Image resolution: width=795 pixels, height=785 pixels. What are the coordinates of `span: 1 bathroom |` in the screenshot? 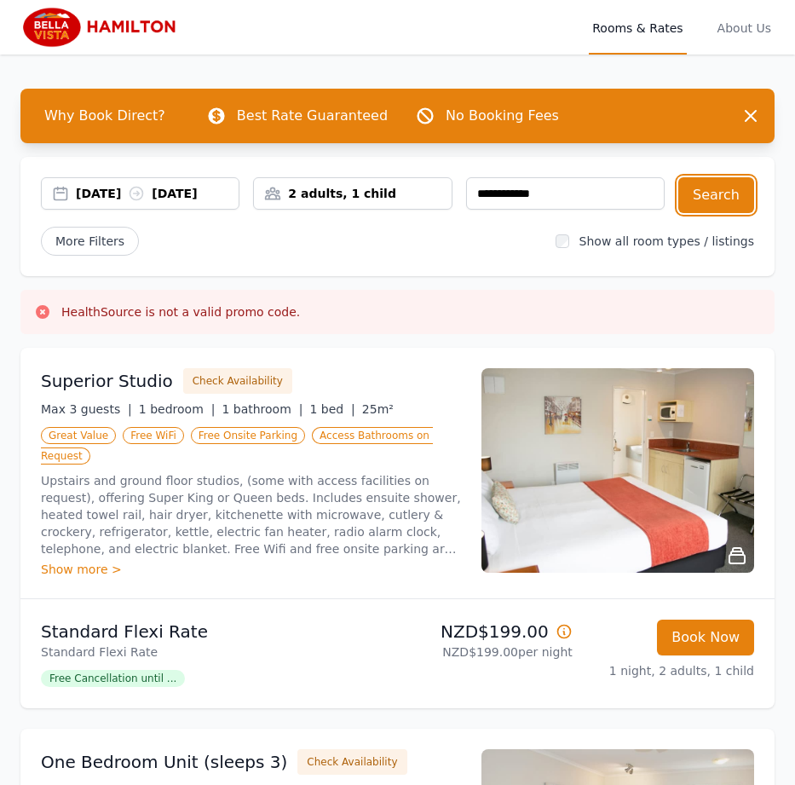 It's located at (262, 409).